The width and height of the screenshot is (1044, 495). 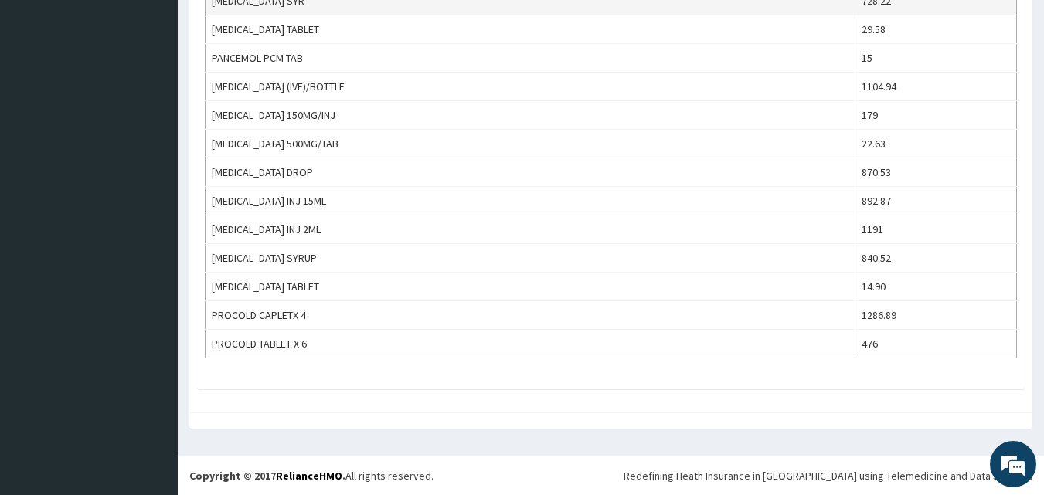 What do you see at coordinates (936, 229) in the screenshot?
I see `td: 1191` at bounding box center [936, 229].